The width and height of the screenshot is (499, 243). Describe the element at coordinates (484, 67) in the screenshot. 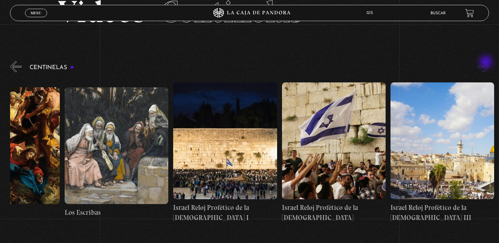

I see `button: Next` at that location.